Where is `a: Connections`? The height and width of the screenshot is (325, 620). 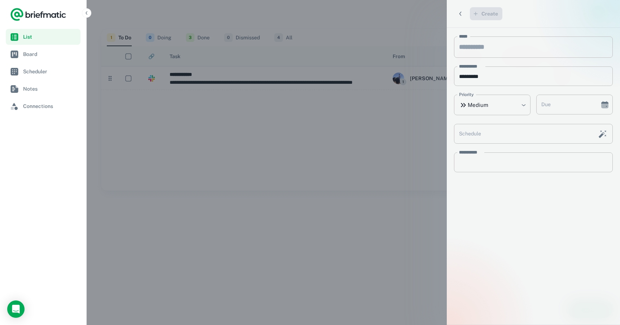
a: Connections is located at coordinates (43, 106).